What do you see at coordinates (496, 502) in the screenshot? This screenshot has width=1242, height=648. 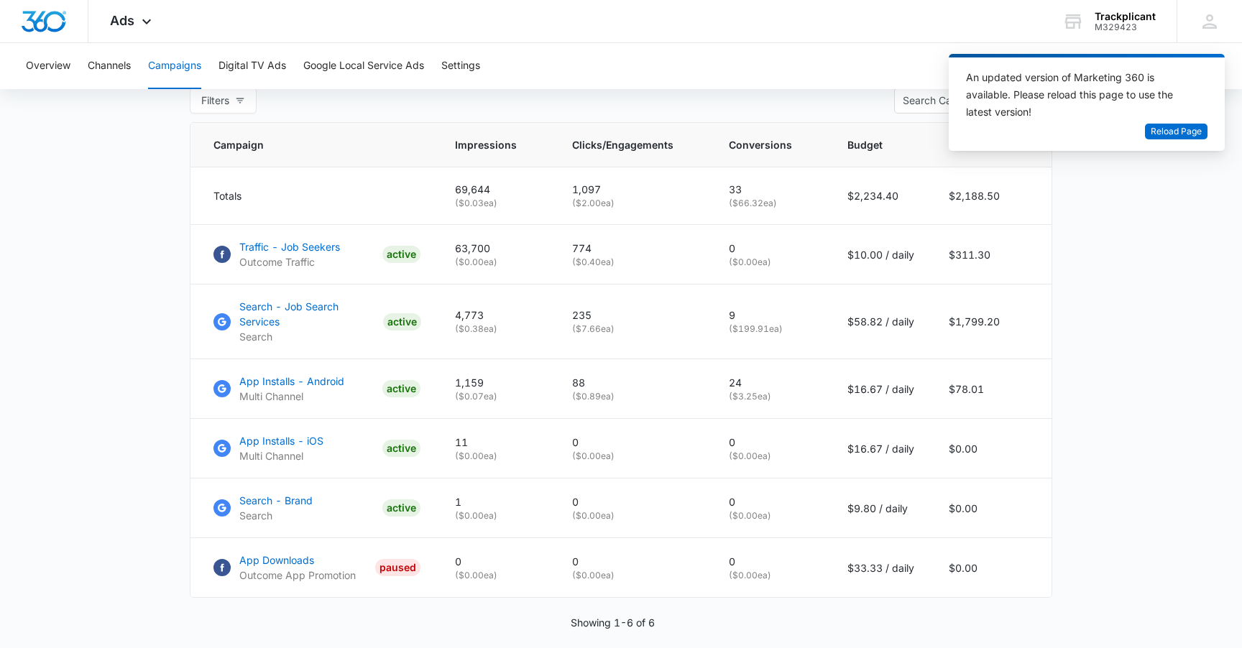 I see `p: 1` at bounding box center [496, 502].